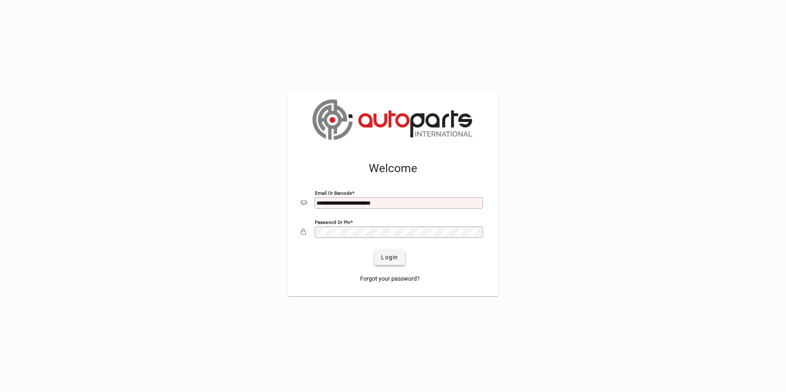 The height and width of the screenshot is (392, 786). I want to click on h2: Welcome, so click(393, 168).